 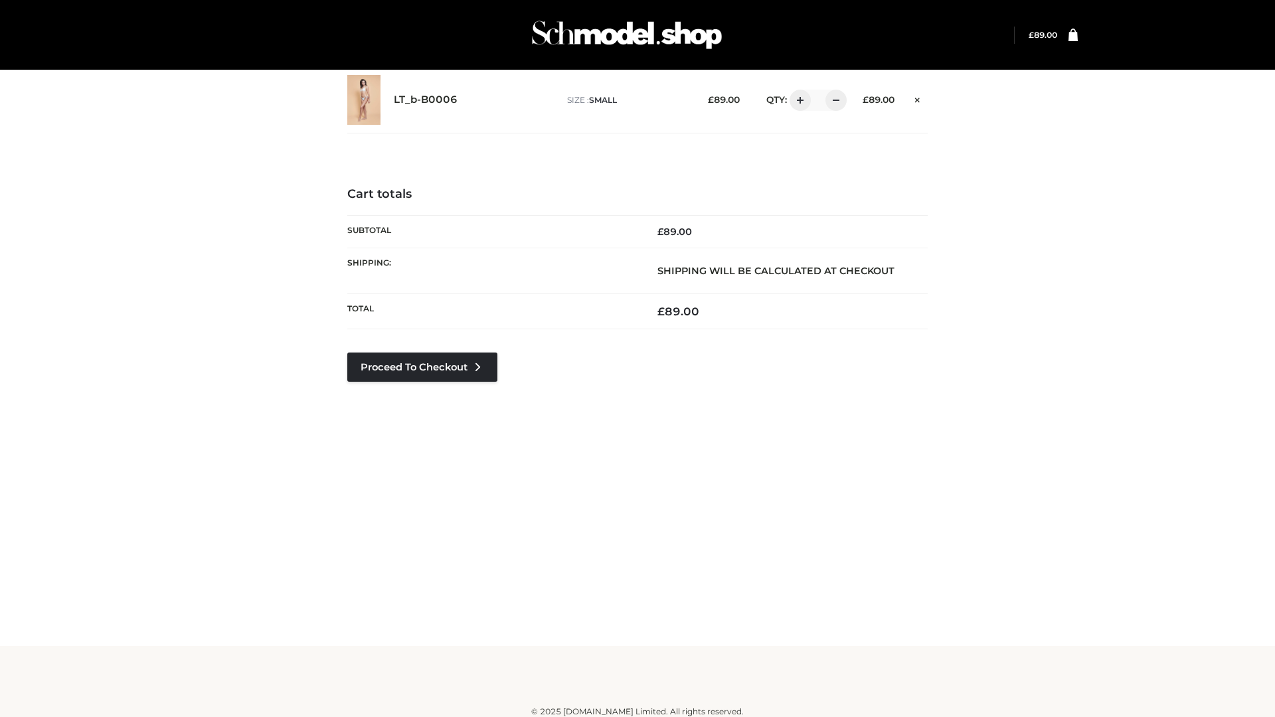 I want to click on strong: Shipping will be calculated at checkout, so click(x=776, y=271).